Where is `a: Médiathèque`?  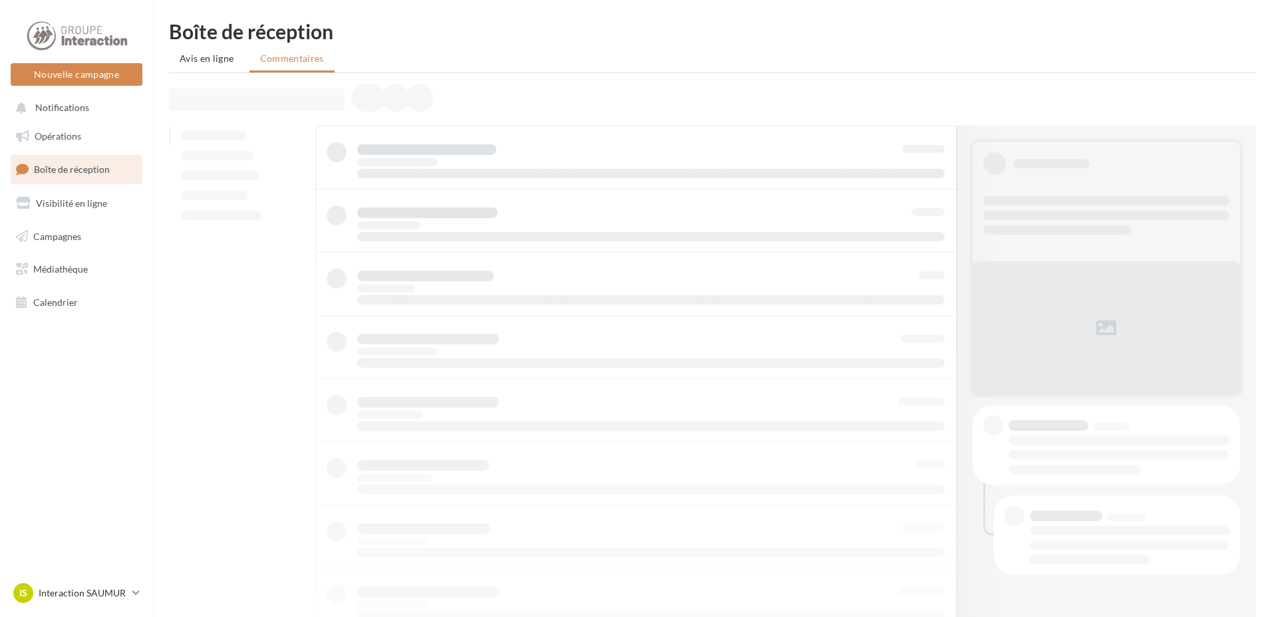
a: Médiathèque is located at coordinates (77, 269).